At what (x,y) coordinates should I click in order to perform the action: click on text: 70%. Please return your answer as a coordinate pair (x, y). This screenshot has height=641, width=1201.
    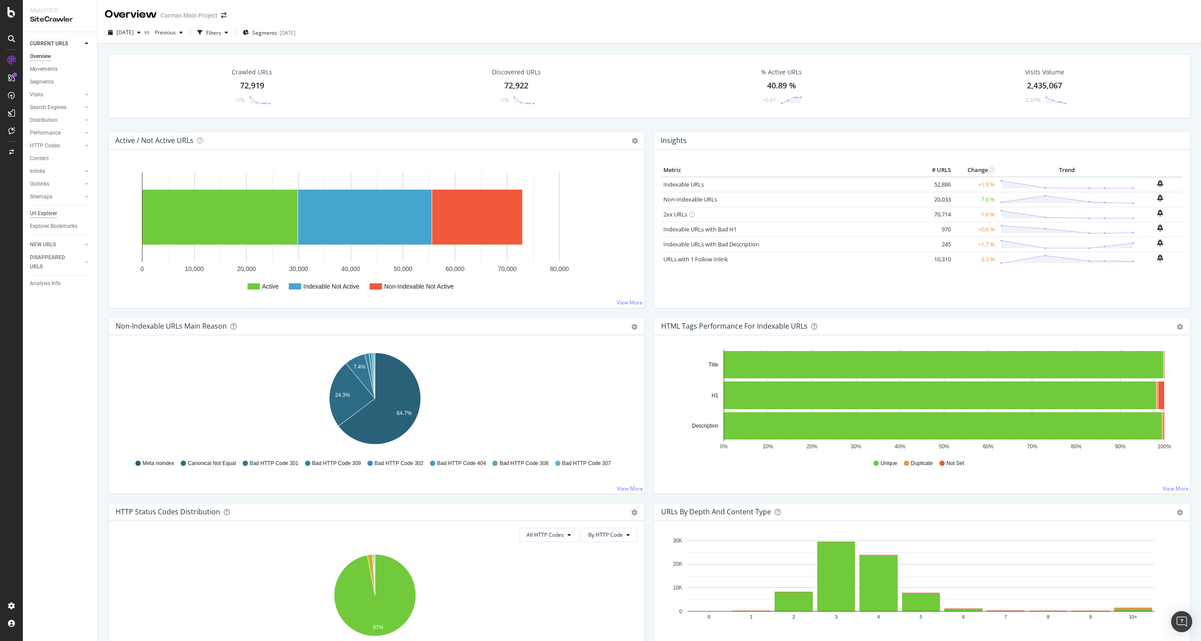
    Looking at the image, I should click on (1032, 446).